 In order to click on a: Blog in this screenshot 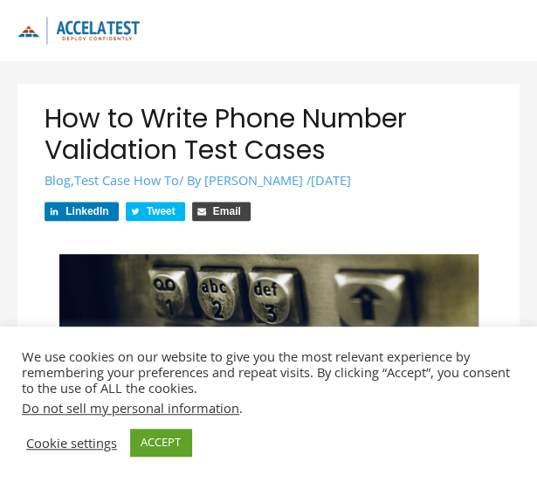, I will do `click(58, 180)`.